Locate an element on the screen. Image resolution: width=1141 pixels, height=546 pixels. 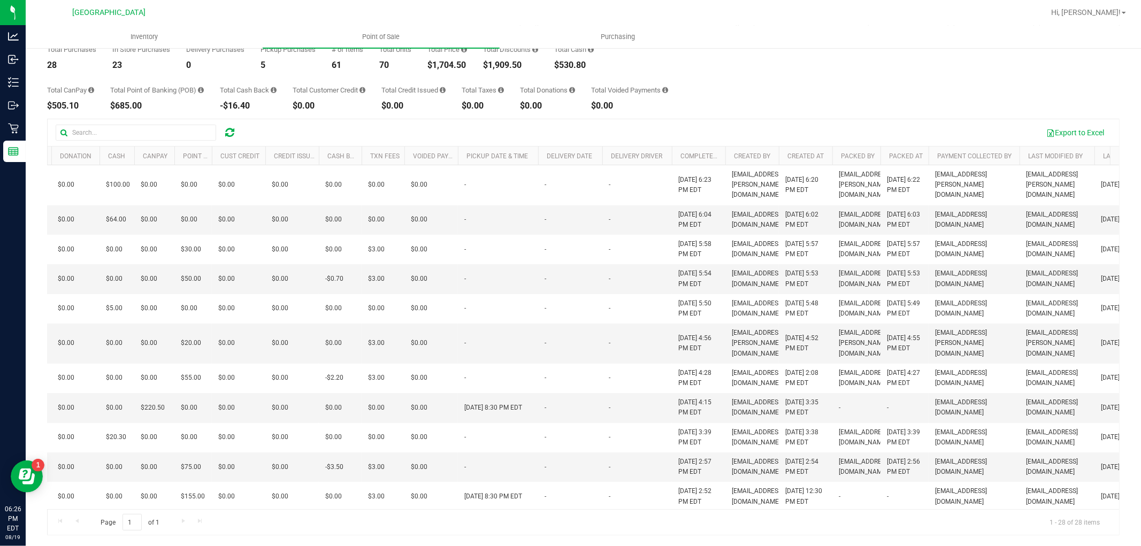
span: $20.30 is located at coordinates (116, 437).